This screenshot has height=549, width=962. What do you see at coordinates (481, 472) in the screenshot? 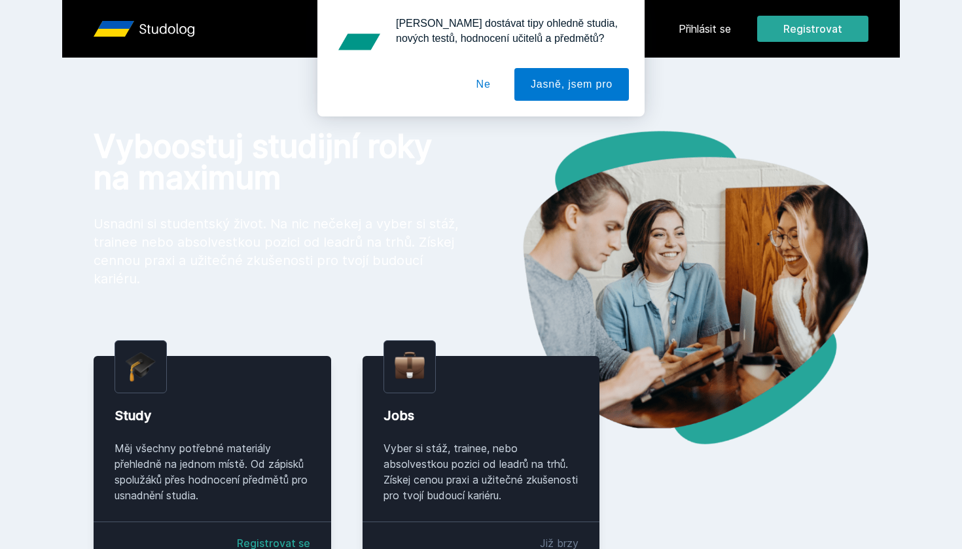
I see `div: Vyber si stáž, trainee, nebo absolvestkou pozici od leadrů na trhů. Získej cenou praxi a užitečné...` at bounding box center [481, 472].